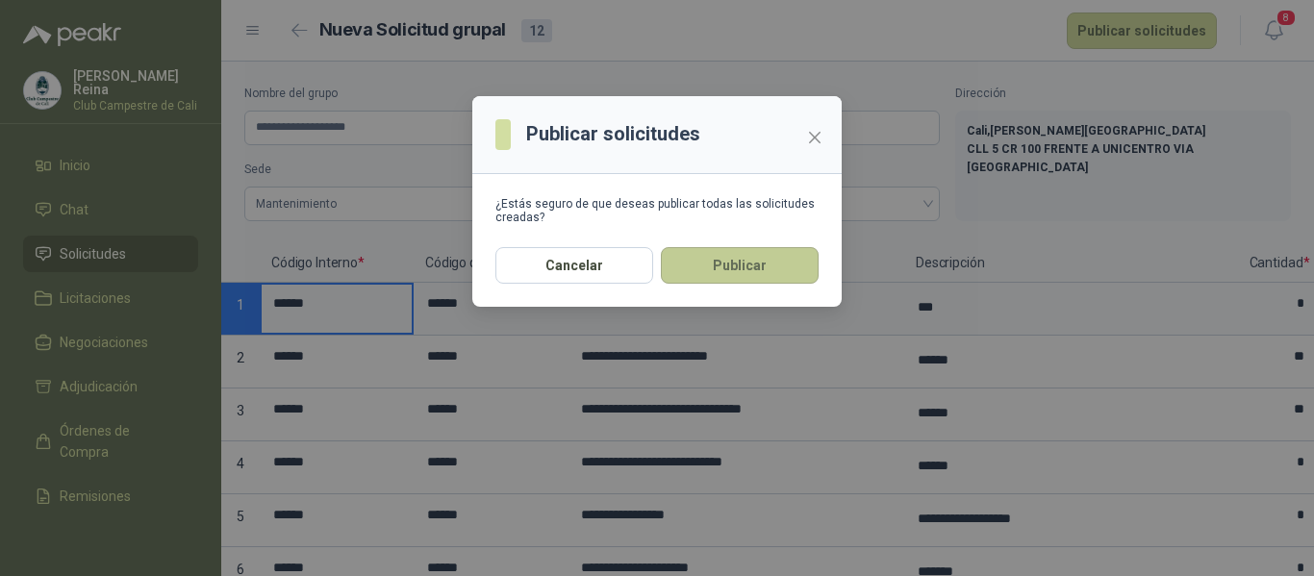  What do you see at coordinates (739, 265) in the screenshot?
I see `button: Publicar` at bounding box center [739, 265].